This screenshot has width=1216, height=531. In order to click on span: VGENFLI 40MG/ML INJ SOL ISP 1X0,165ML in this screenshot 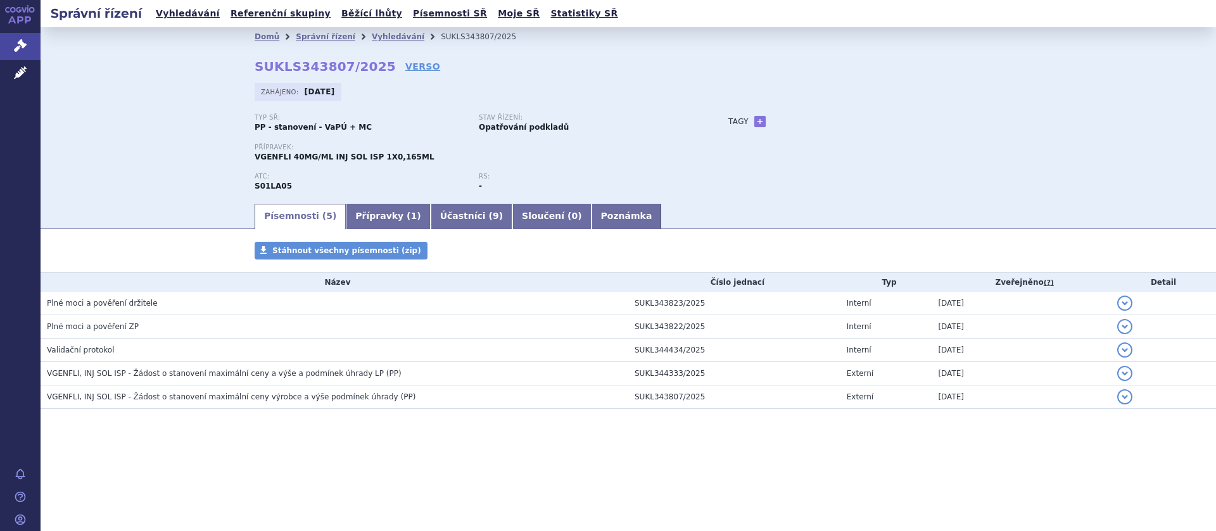, I will do `click(345, 157)`.